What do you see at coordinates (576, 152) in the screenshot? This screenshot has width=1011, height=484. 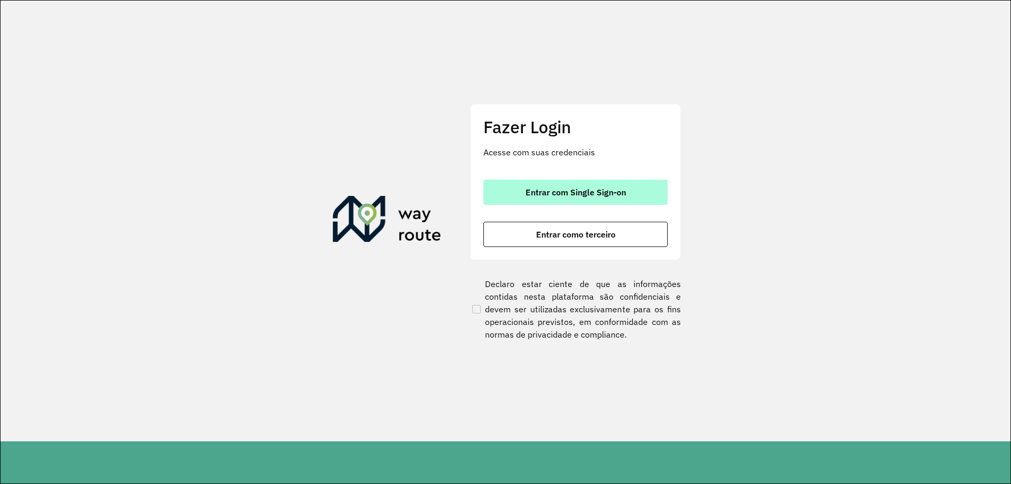 I see `p: Acesse com suas credenciais` at bounding box center [576, 152].